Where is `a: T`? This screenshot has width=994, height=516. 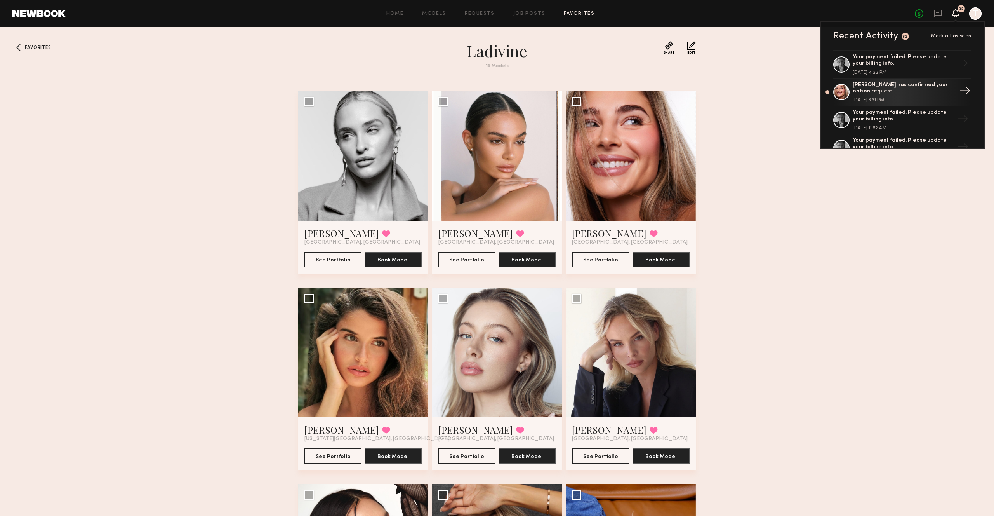 a: T is located at coordinates (975, 14).